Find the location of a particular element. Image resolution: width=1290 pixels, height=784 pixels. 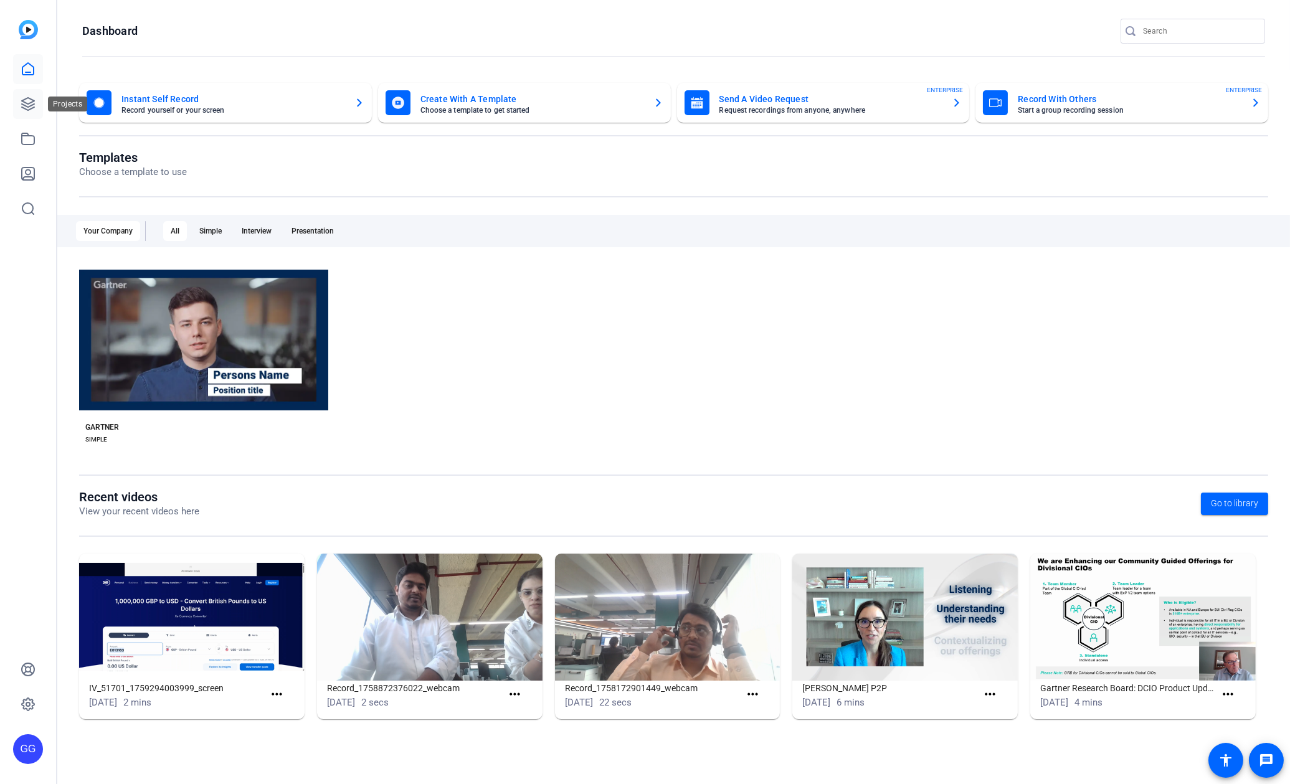

span: 2 mins is located at coordinates (137, 702).